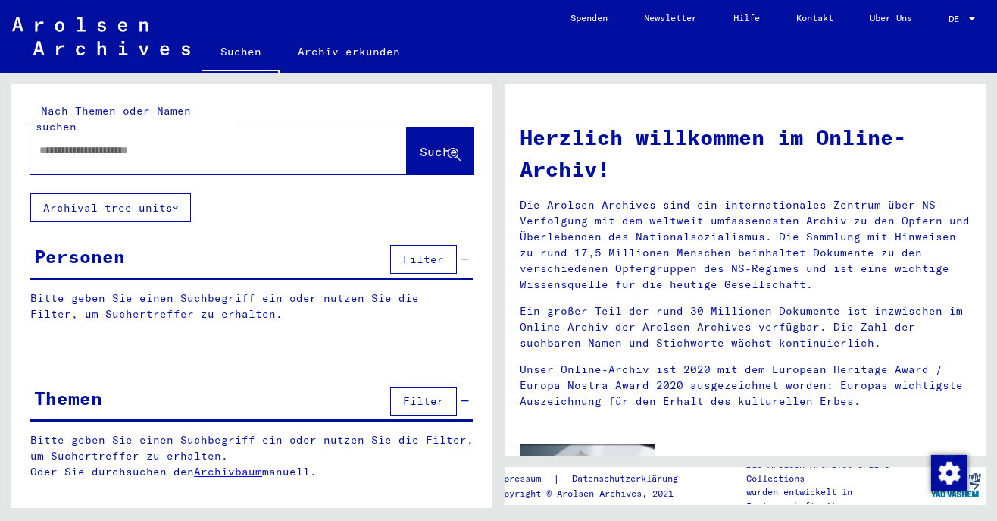 This screenshot has width=997, height=521. I want to click on p: Die Arolsen Archives sind ein internationales Zentrum über NS-Verfolgung mit dem weltweit umfasse..., so click(745, 245).